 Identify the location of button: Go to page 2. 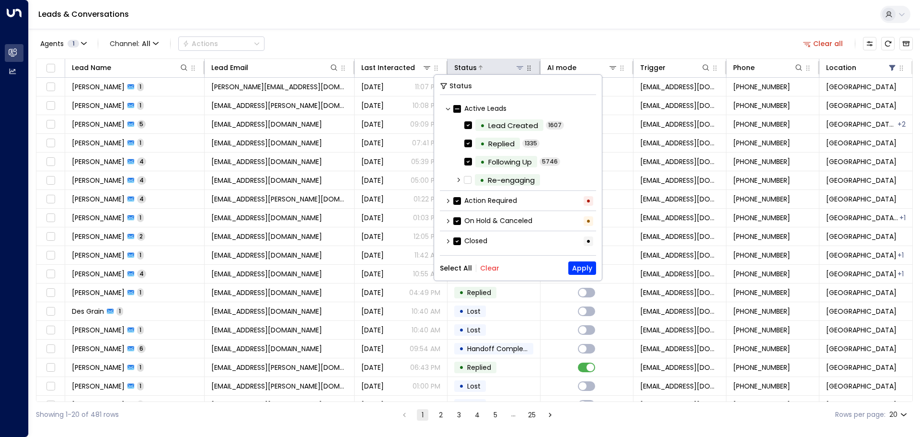
(441, 415).